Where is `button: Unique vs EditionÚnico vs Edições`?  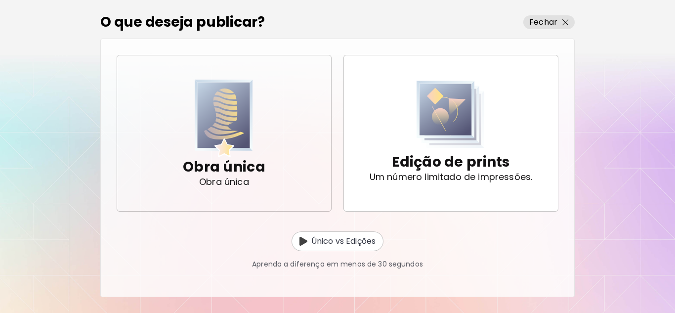 button: Unique vs EditionÚnico vs Edições is located at coordinates (337, 241).